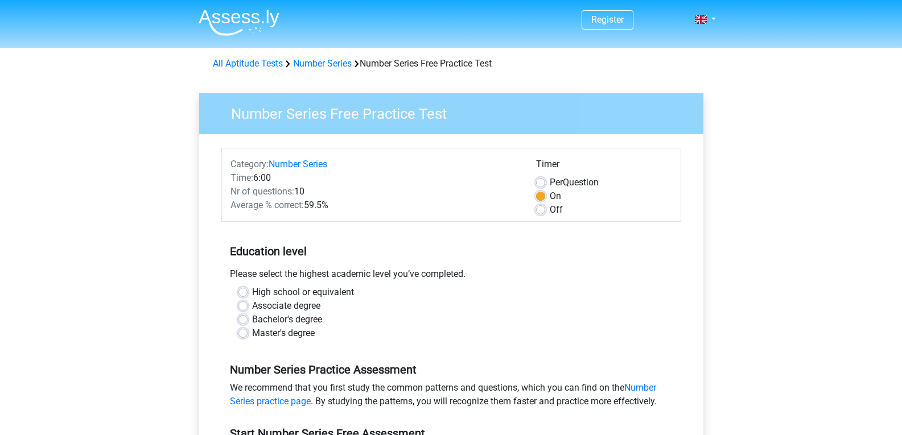  I want to click on h5: Education level, so click(451, 252).